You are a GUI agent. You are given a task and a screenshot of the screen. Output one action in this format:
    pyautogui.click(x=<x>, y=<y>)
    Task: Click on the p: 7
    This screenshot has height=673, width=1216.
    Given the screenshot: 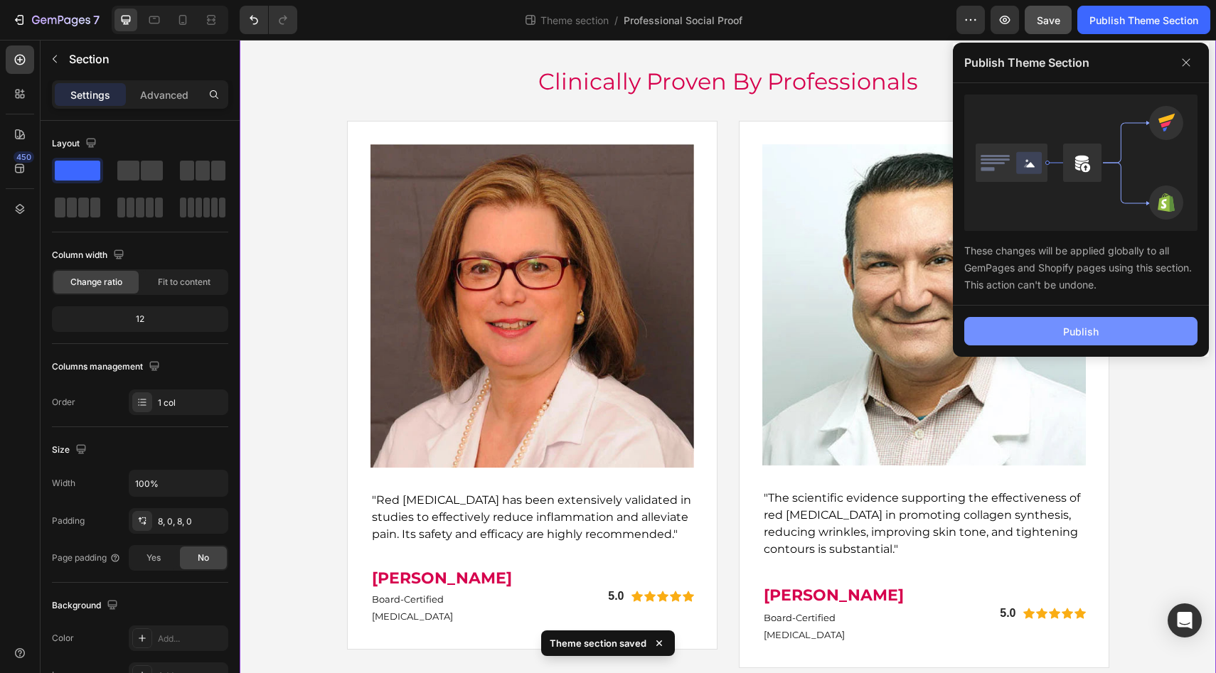 What is the action you would take?
    pyautogui.click(x=96, y=20)
    